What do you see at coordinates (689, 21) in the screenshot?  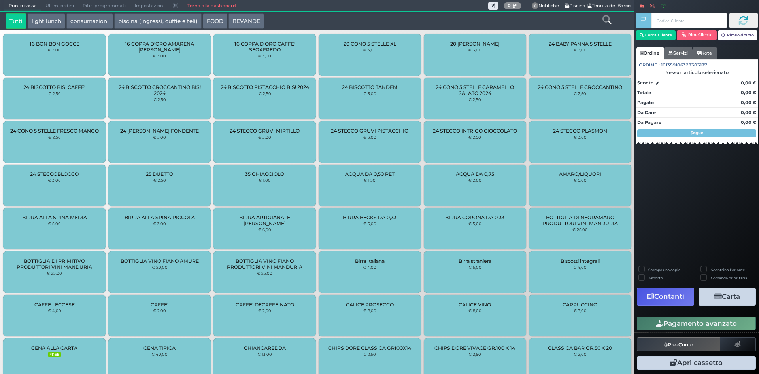 I see `input: Codice Cliente` at bounding box center [689, 21].